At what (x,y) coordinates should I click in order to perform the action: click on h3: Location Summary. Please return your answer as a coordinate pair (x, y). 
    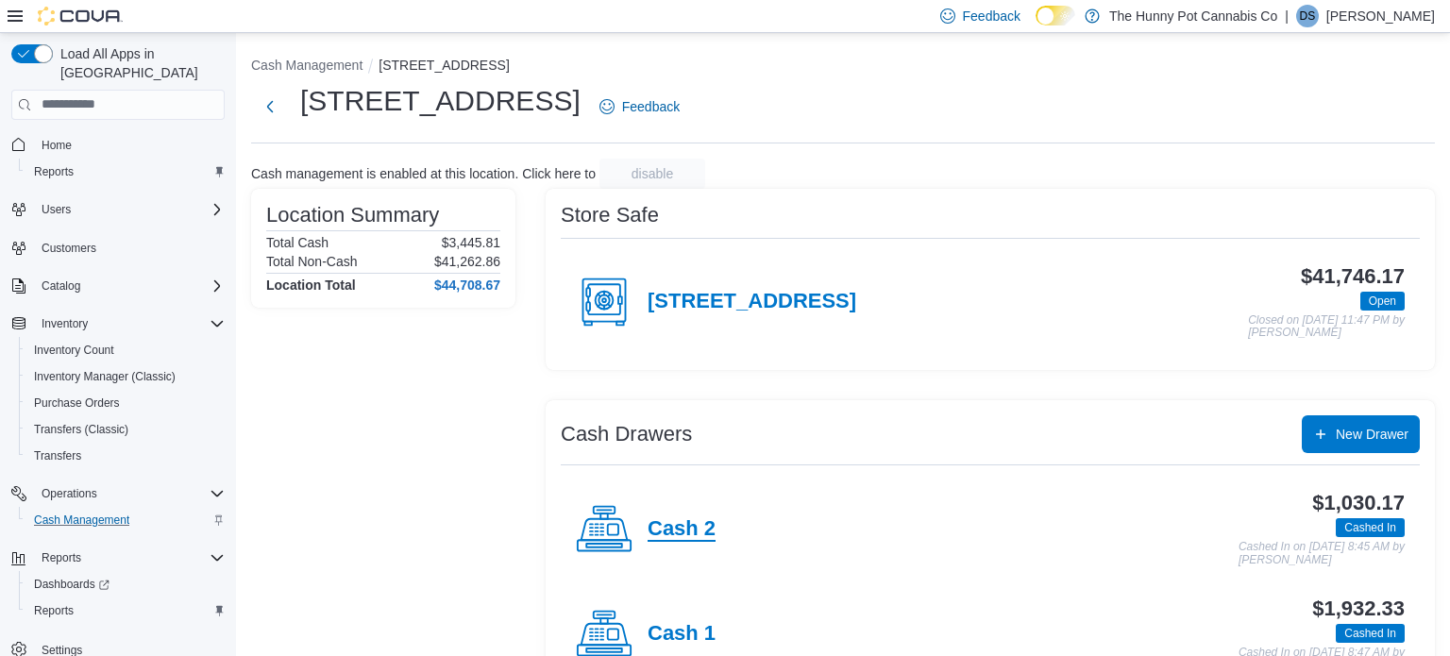
    Looking at the image, I should click on (352, 215).